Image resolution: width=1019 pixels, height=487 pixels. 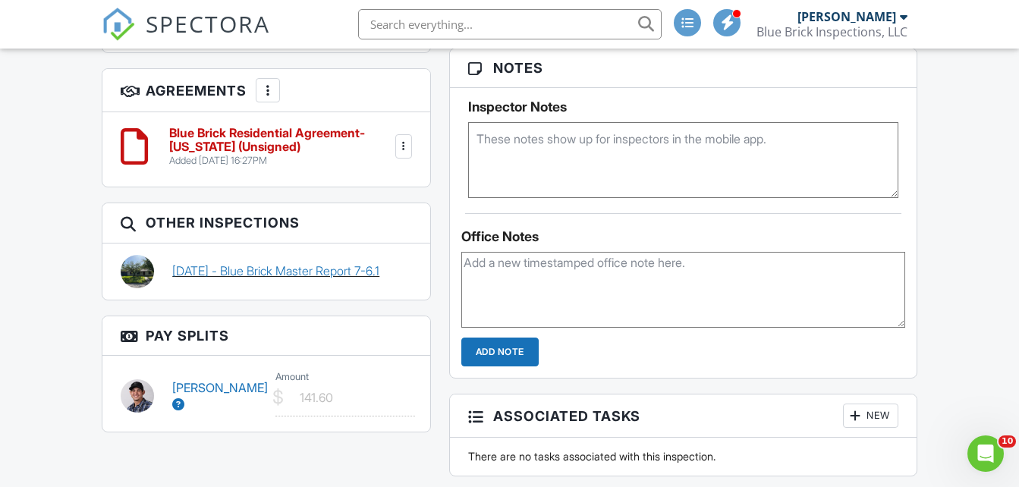 What do you see at coordinates (683, 107) in the screenshot?
I see `h5: Inspector Notes` at bounding box center [683, 107].